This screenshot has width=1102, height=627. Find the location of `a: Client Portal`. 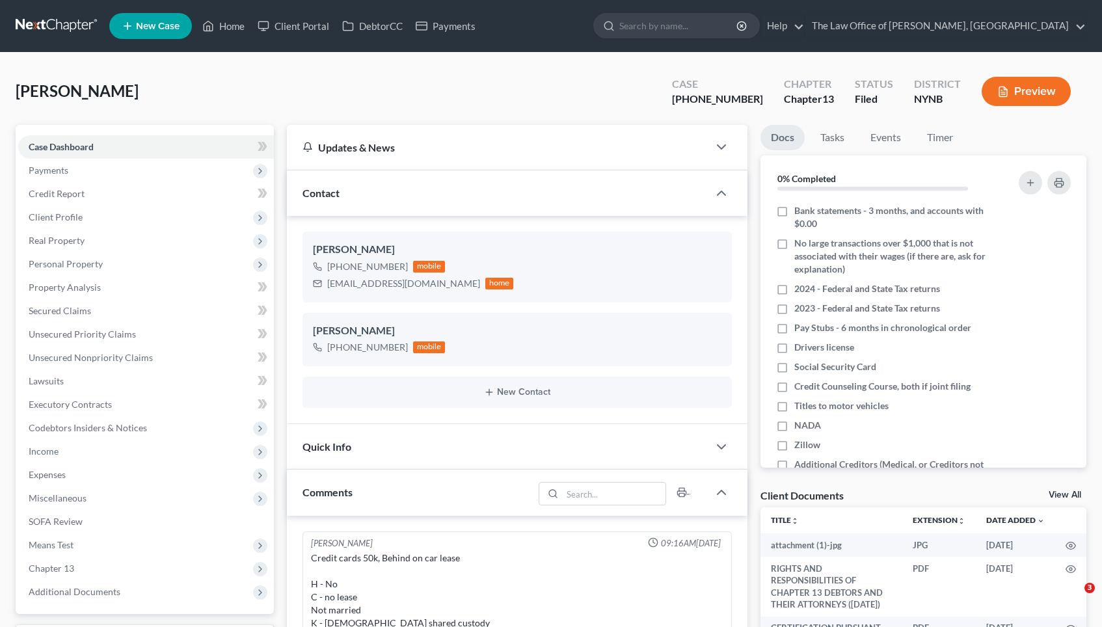

a: Client Portal is located at coordinates (293, 26).